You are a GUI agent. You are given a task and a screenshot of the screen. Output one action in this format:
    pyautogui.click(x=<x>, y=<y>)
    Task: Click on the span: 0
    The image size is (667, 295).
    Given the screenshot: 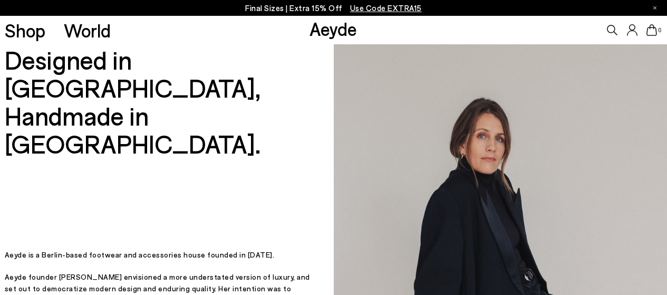 What is the action you would take?
    pyautogui.click(x=660, y=30)
    